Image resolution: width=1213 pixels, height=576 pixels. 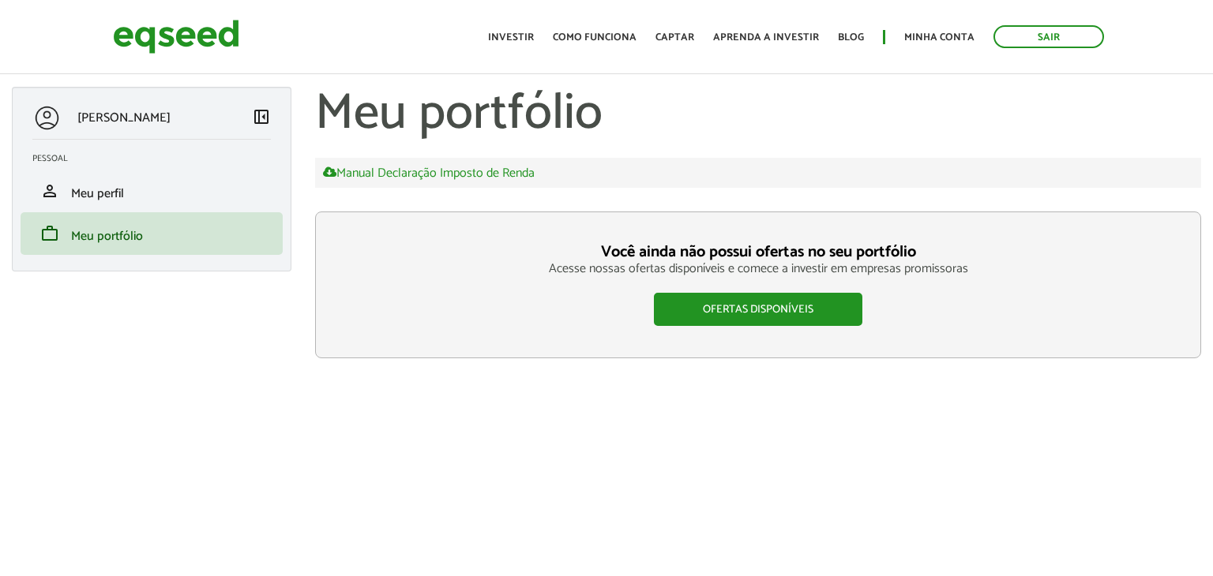 I want to click on li: Meu perfil, so click(x=152, y=191).